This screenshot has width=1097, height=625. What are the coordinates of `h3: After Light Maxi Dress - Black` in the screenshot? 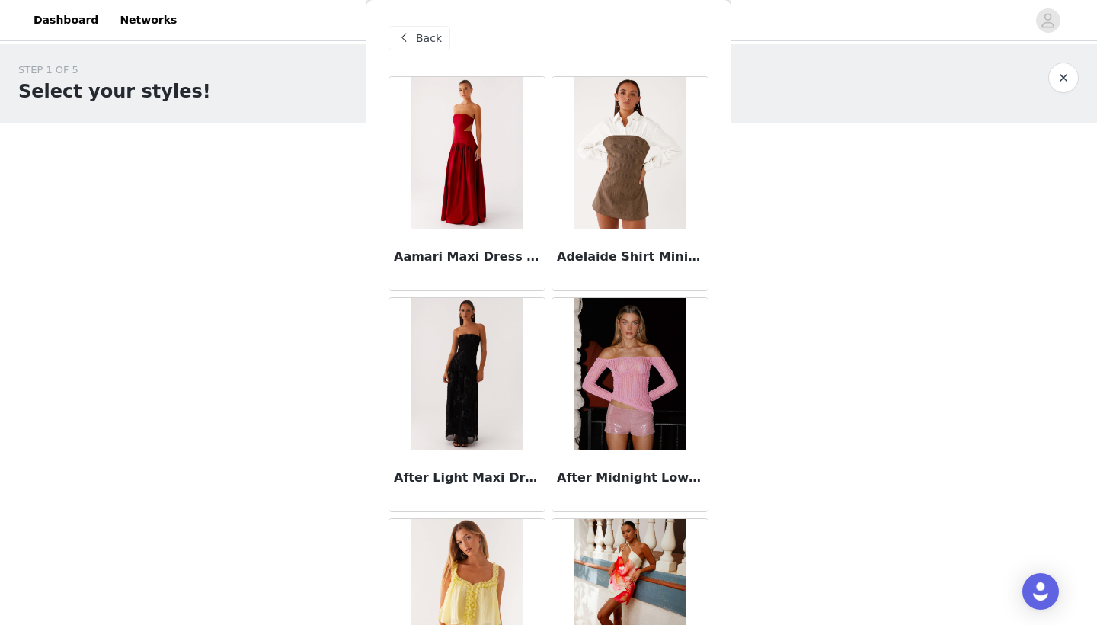 It's located at (467, 478).